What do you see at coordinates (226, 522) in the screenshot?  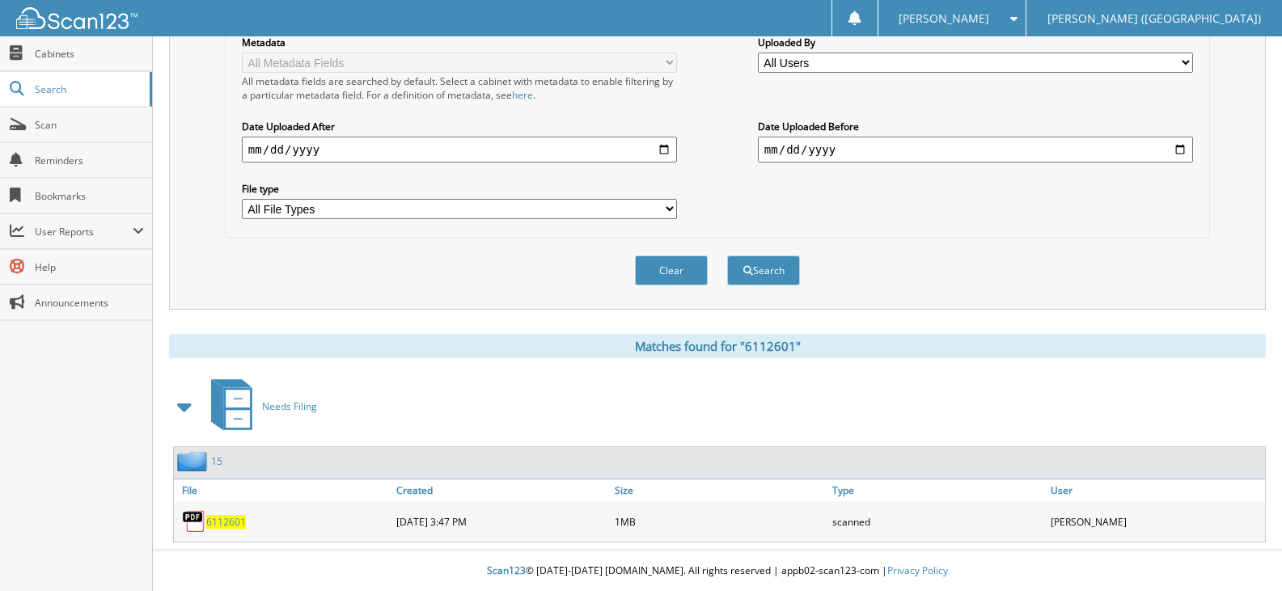 I see `a: 6112601` at bounding box center [226, 522].